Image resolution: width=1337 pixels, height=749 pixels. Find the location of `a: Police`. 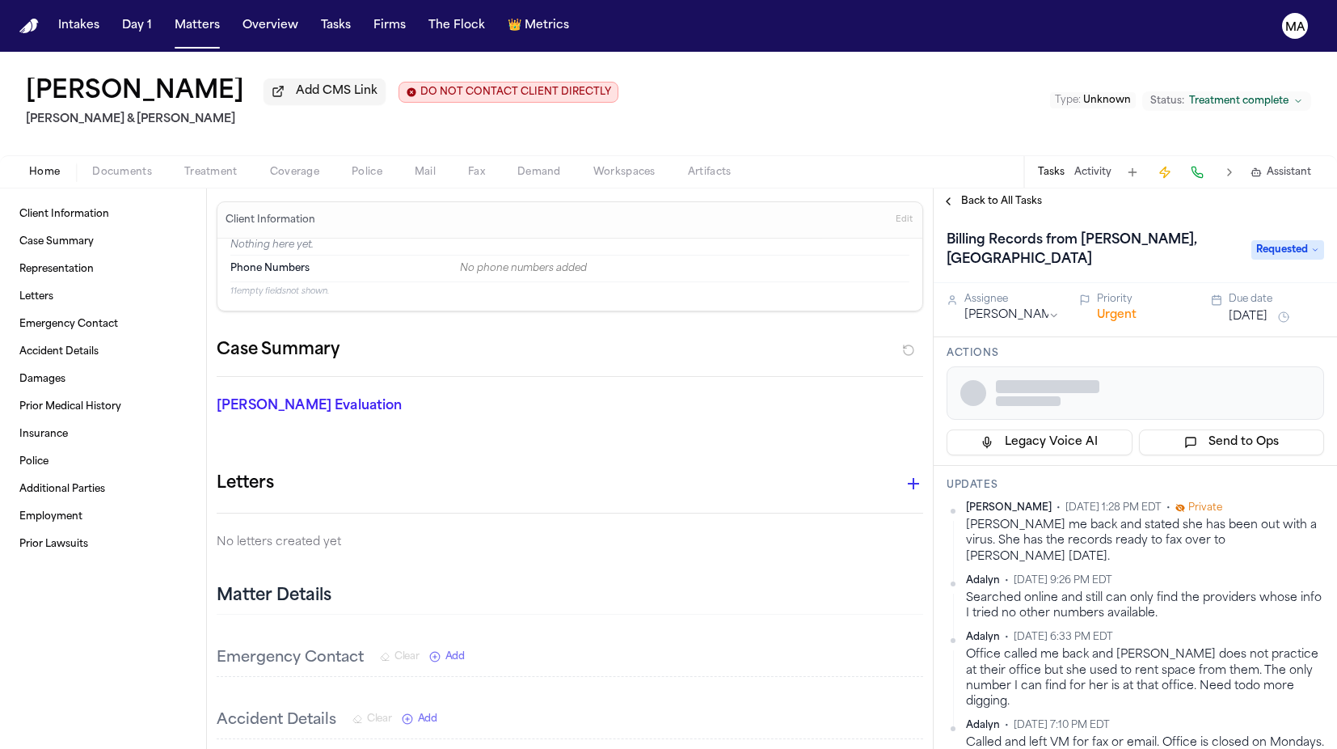

a: Police is located at coordinates (103, 462).